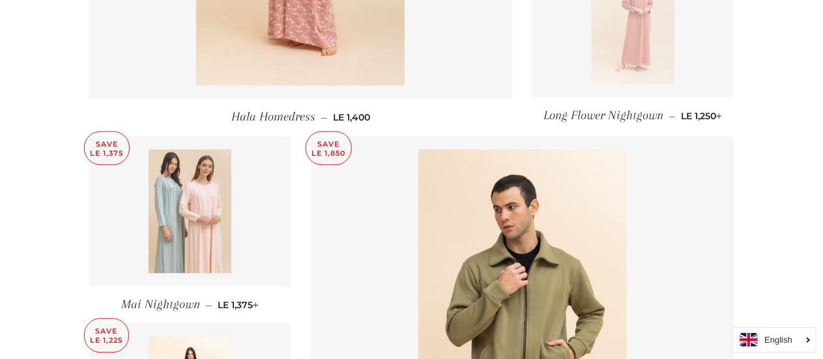  I want to click on span: Long Flower Nightgown, so click(604, 115).